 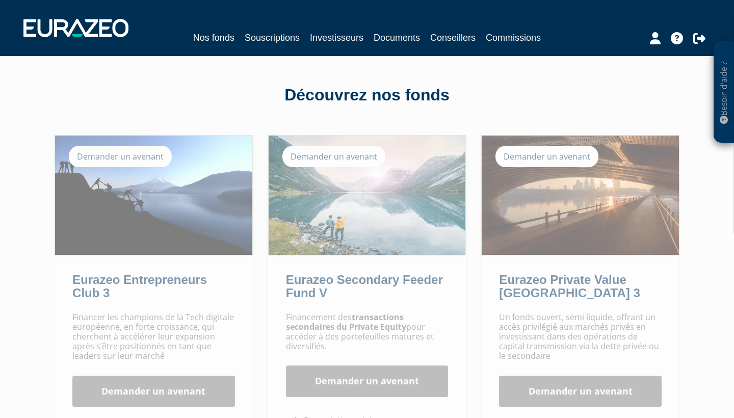 What do you see at coordinates (367, 95) in the screenshot?
I see `div: Découvrez nos fonds` at bounding box center [367, 95].